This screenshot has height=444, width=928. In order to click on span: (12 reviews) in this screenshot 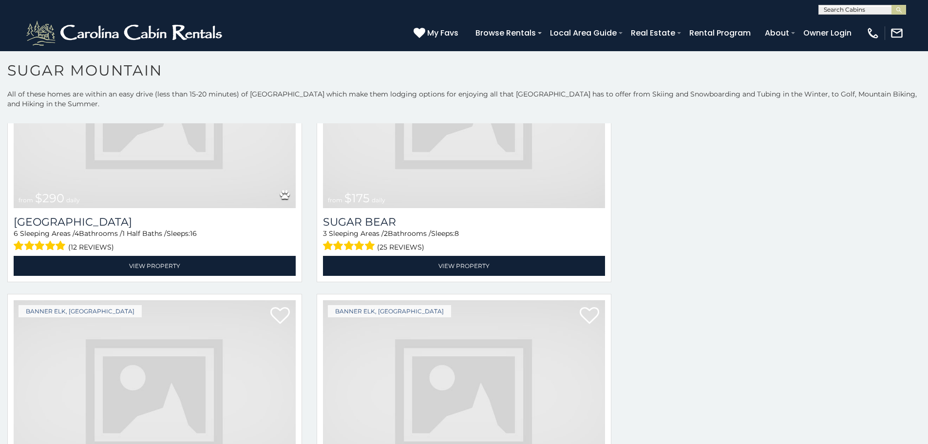, I will do `click(91, 247)`.